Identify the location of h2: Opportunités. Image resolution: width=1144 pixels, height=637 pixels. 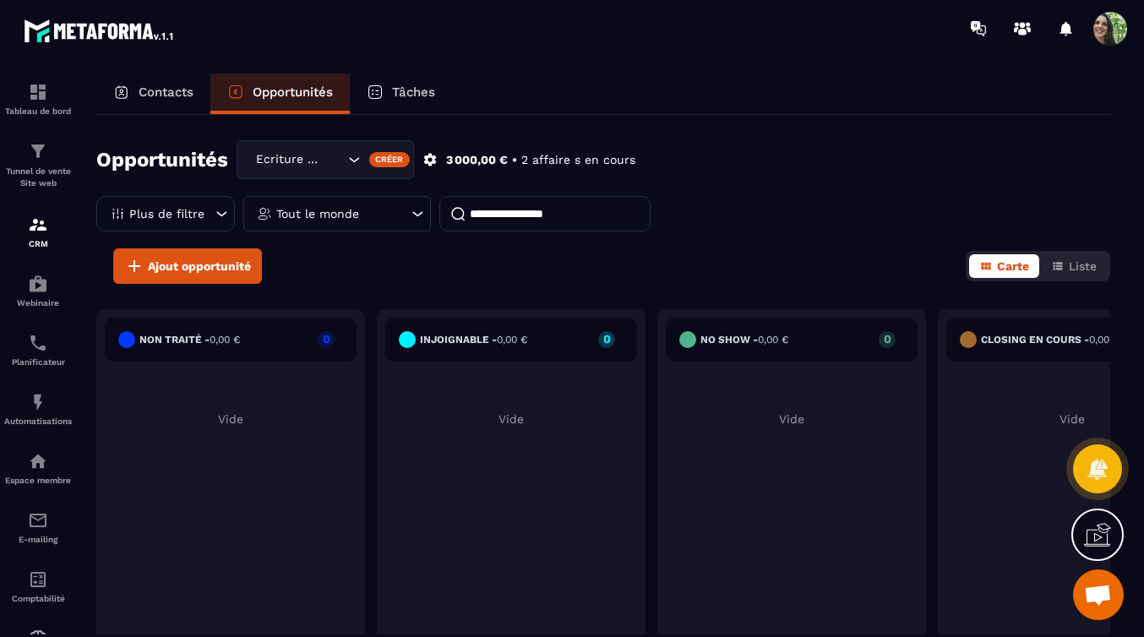
(162, 160).